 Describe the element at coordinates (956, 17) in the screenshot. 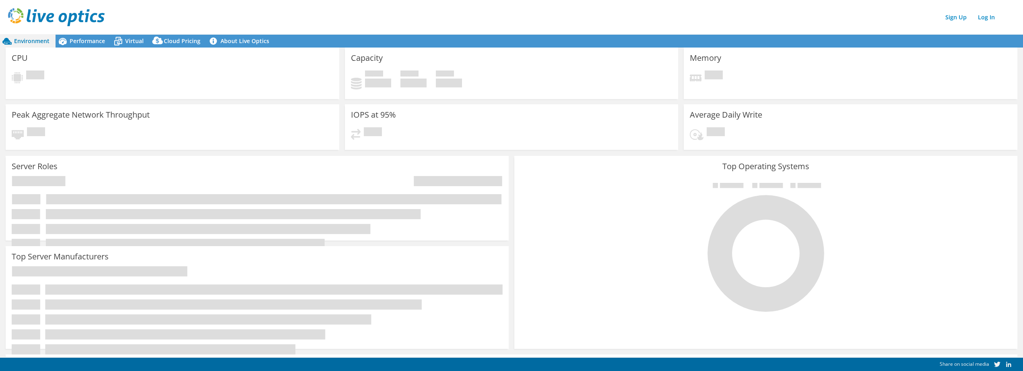

I see `a: Sign Up` at that location.